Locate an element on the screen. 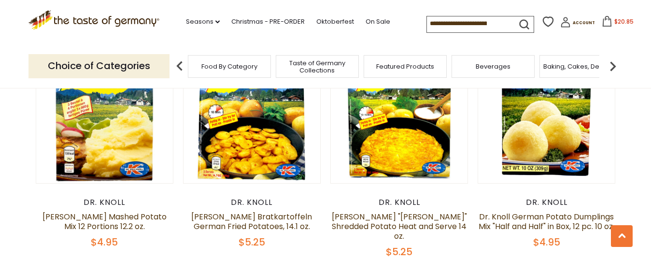 Image resolution: width=651 pixels, height=260 pixels. a: Account is located at coordinates (578, 24).